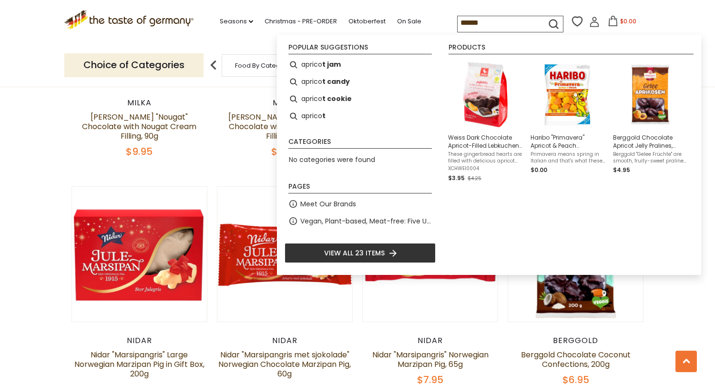 Image resolution: width=715 pixels, height=385 pixels. Describe the element at coordinates (366, 221) in the screenshot. I see `span: Vegan, Plant-based, Meat-free: Five Up and Coming Brands` at that location.